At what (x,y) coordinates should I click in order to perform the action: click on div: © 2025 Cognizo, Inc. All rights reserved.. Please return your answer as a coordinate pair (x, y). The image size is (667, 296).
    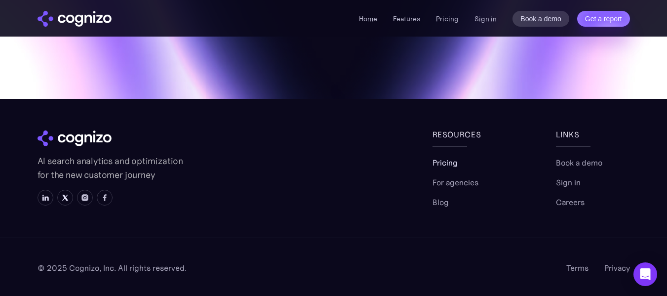
    Looking at the image, I should click on (112, 267).